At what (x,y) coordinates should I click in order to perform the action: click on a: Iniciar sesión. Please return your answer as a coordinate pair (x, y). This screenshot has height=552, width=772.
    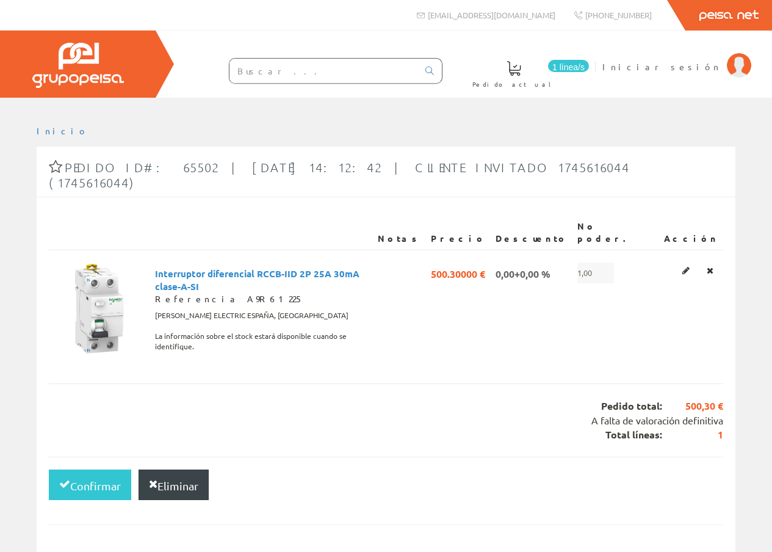
    Looking at the image, I should click on (677, 56).